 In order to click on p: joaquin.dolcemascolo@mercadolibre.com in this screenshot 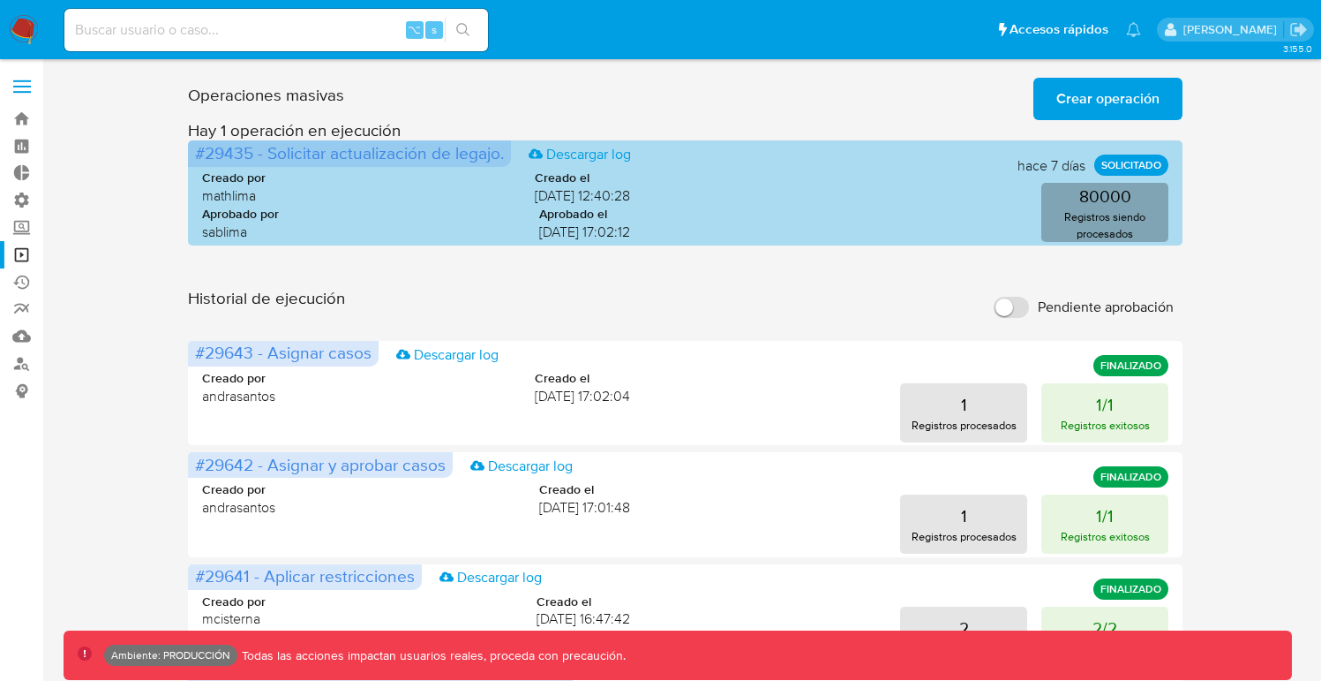, I will do `click(1233, 29)`.